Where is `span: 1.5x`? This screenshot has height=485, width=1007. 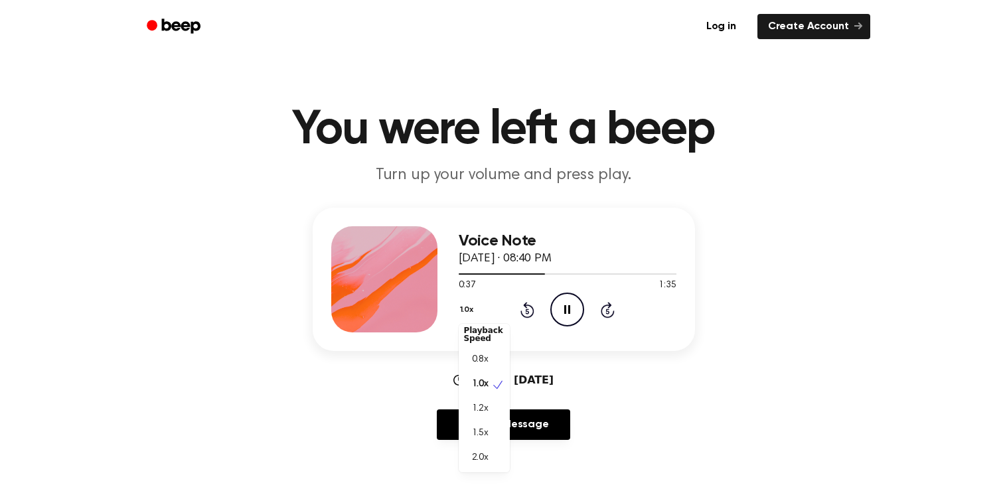
span: 1.5x is located at coordinates (480, 433).